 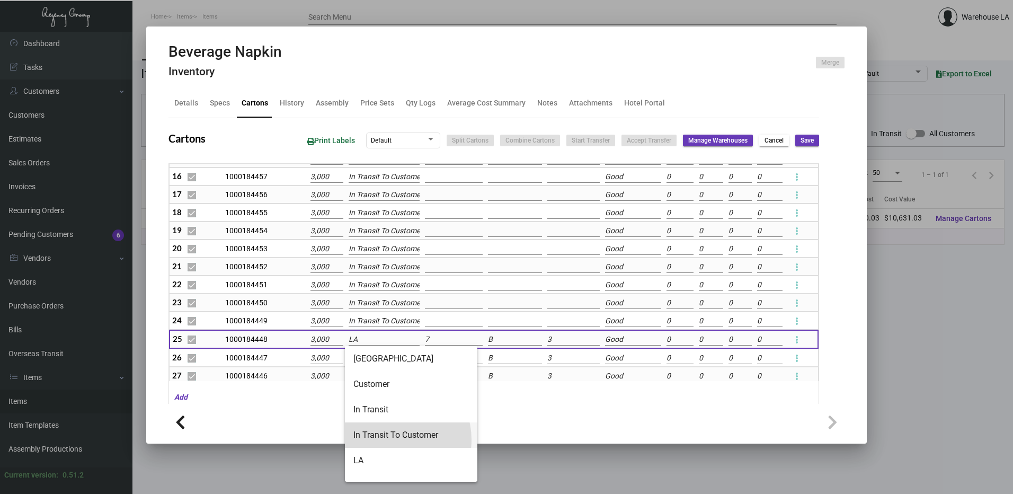 What do you see at coordinates (292, 103) in the screenshot?
I see `div: History` at bounding box center [292, 103].